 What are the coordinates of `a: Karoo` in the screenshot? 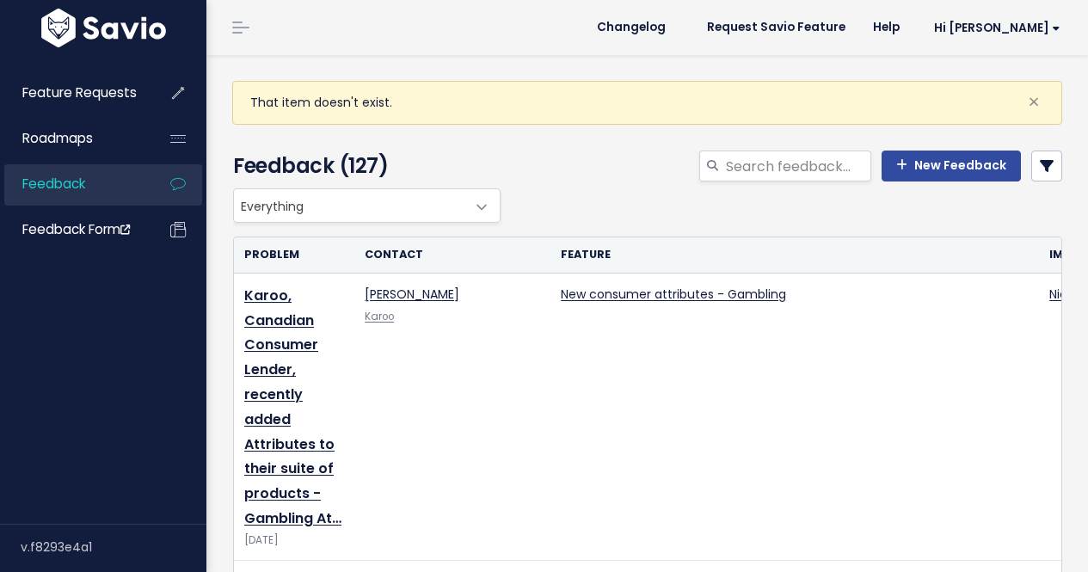 It's located at (379, 317).